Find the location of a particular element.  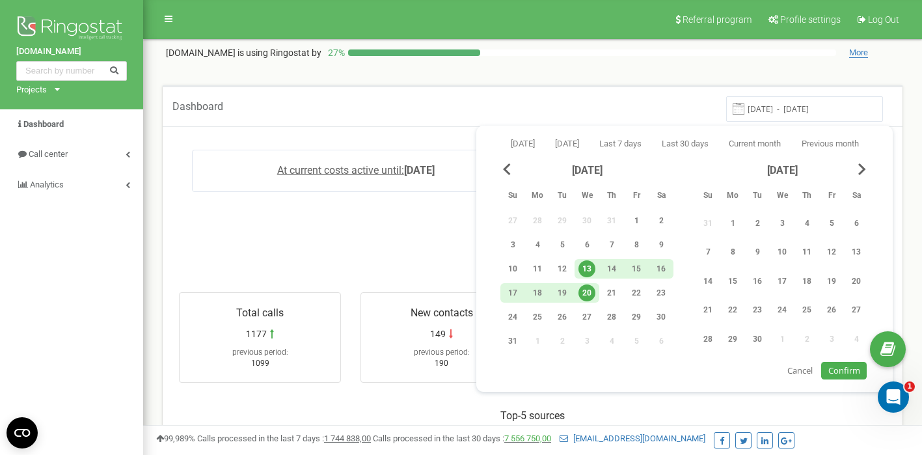

div: Wed Sep 24, 2025 is located at coordinates (782, 310).